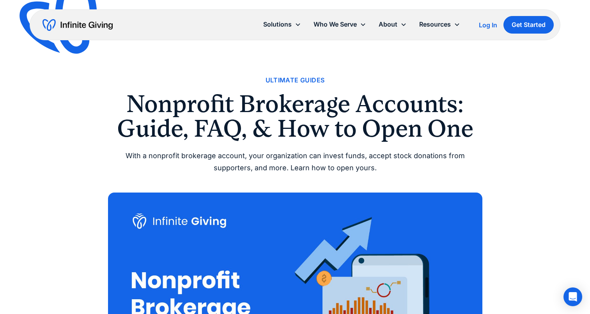 This screenshot has height=314, width=590. What do you see at coordinates (78, 25) in the screenshot?
I see `a: home` at bounding box center [78, 25].